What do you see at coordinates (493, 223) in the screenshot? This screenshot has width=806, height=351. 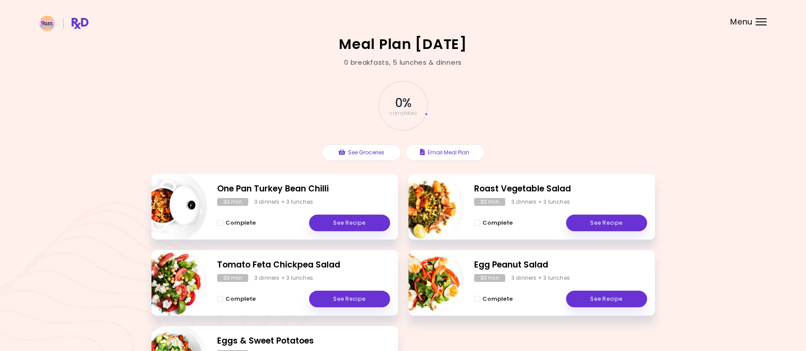 I see `button: Complete - Roast Vegetable Salad` at bounding box center [493, 223].